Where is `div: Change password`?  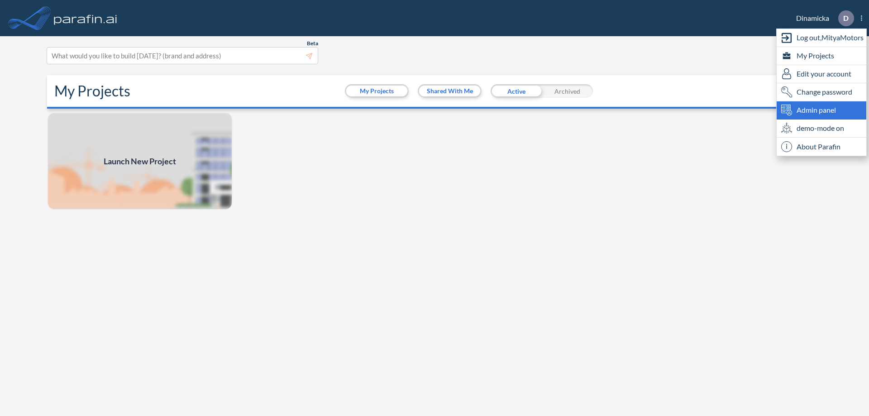 div: Change password is located at coordinates (821, 92).